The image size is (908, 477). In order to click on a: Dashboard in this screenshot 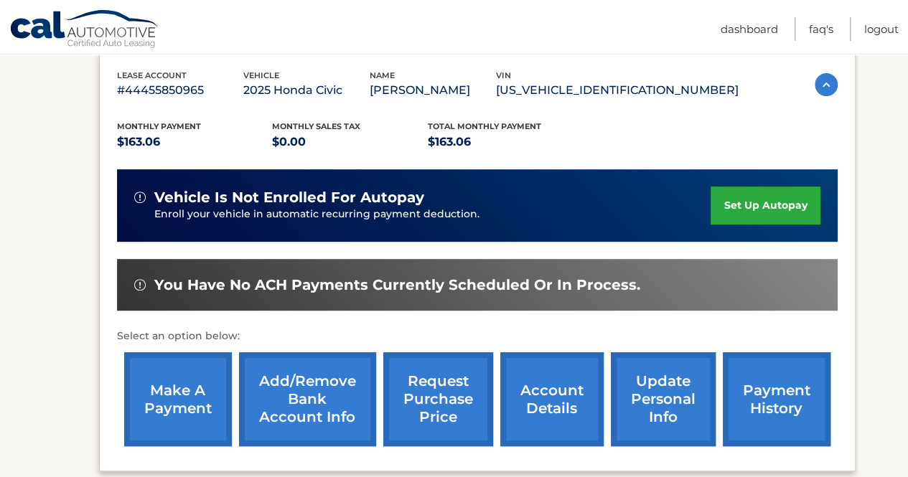, I will do `click(749, 29)`.